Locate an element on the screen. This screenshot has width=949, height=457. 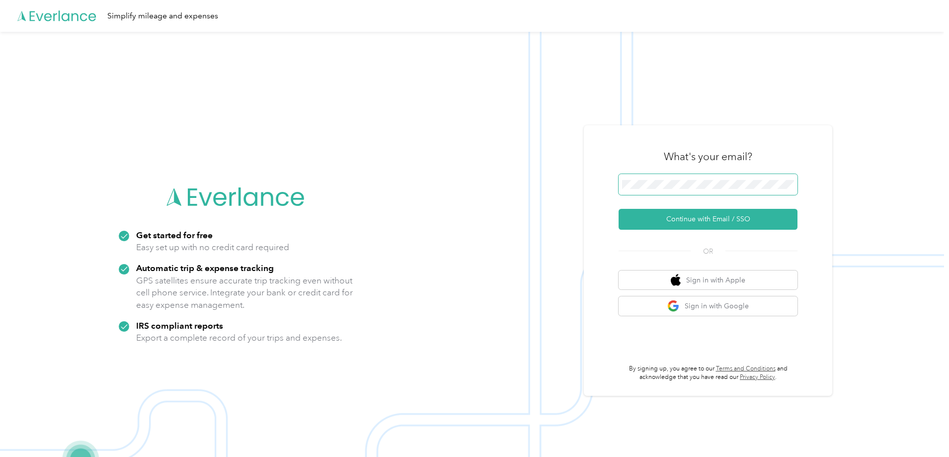
p: Export a complete record of your trips and expenses. is located at coordinates (239, 337).